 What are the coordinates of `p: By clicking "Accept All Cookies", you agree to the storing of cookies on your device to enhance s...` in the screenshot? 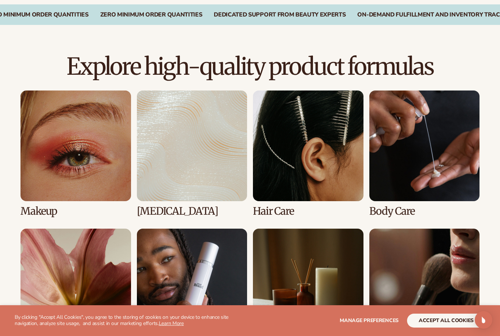 It's located at (132, 320).